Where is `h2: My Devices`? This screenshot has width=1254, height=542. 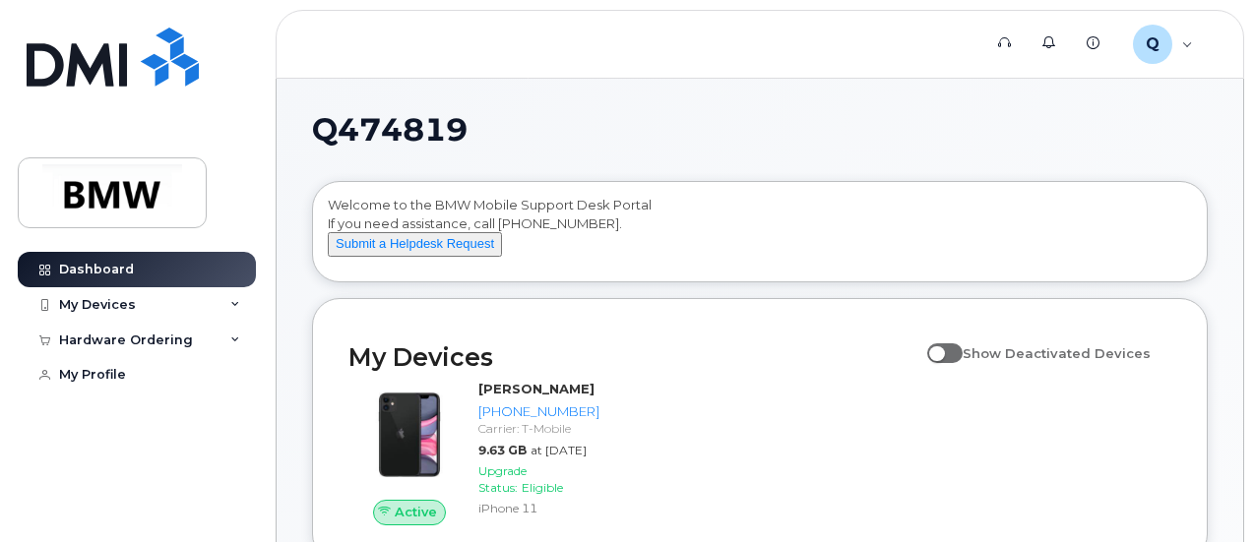
h2: My Devices is located at coordinates (633, 357).